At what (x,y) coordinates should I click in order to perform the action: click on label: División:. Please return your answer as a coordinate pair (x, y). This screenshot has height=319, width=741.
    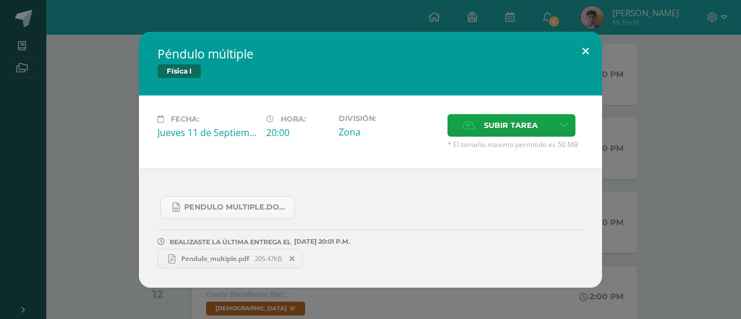
    Looking at the image, I should click on (388, 118).